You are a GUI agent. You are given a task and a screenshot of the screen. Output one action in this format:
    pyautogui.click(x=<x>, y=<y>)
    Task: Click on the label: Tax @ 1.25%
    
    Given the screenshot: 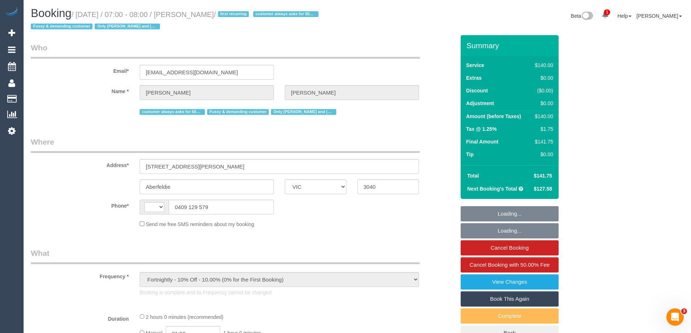 What is the action you would take?
    pyautogui.click(x=481, y=129)
    